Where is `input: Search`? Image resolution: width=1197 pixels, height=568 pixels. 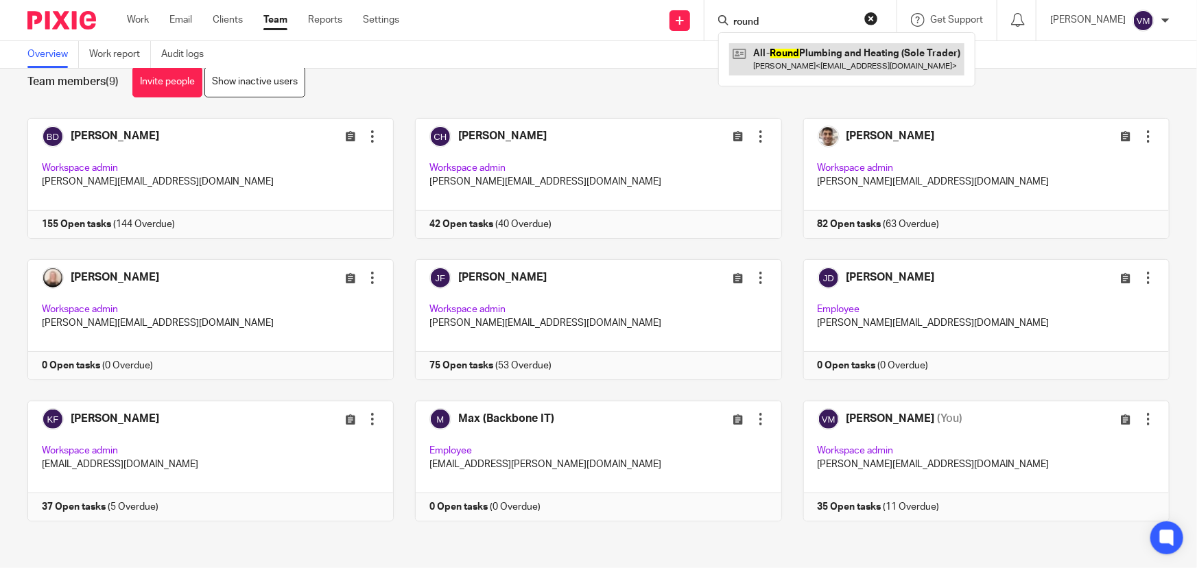 input: Search is located at coordinates (794, 23).